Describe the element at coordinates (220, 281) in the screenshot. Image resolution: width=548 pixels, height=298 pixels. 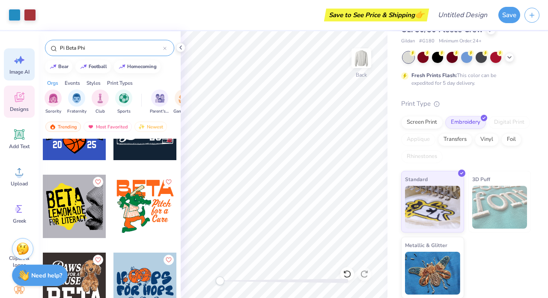
I see `div: Accessibility label` at that location.